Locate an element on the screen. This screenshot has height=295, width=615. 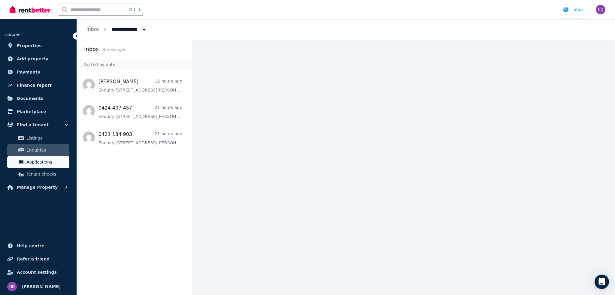
h2: Inbox is located at coordinates (91, 49).